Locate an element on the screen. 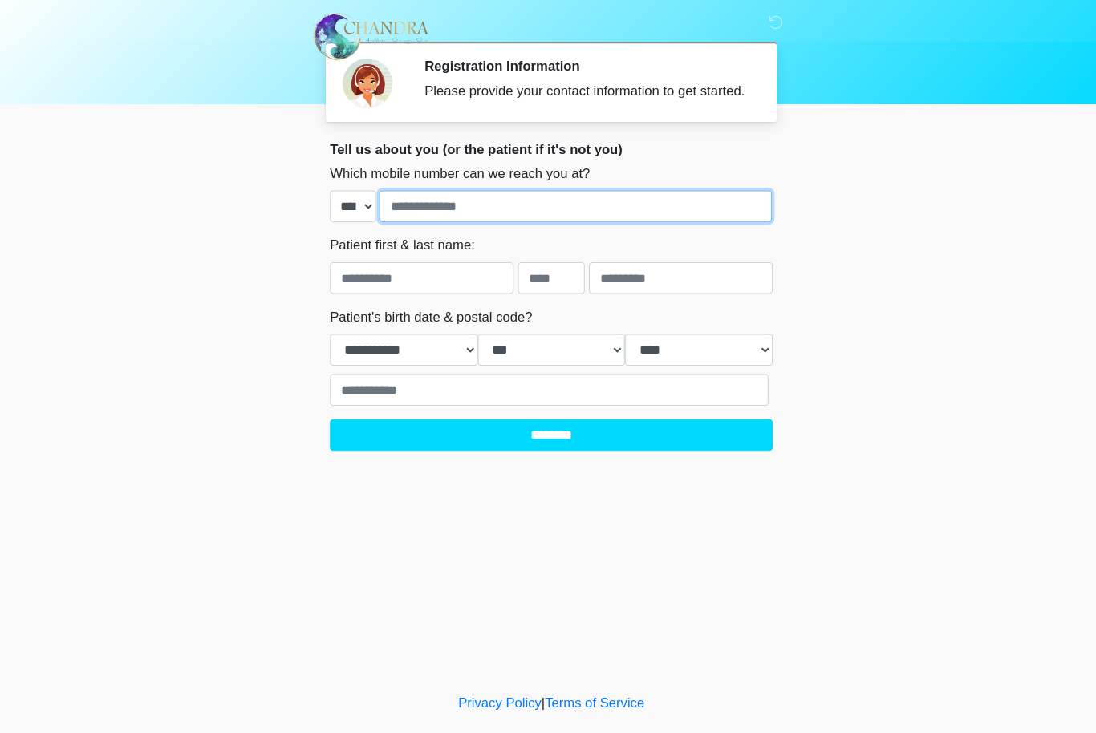 This screenshot has height=733, width=1096. a: Privacy Policy is located at coordinates (499, 675).